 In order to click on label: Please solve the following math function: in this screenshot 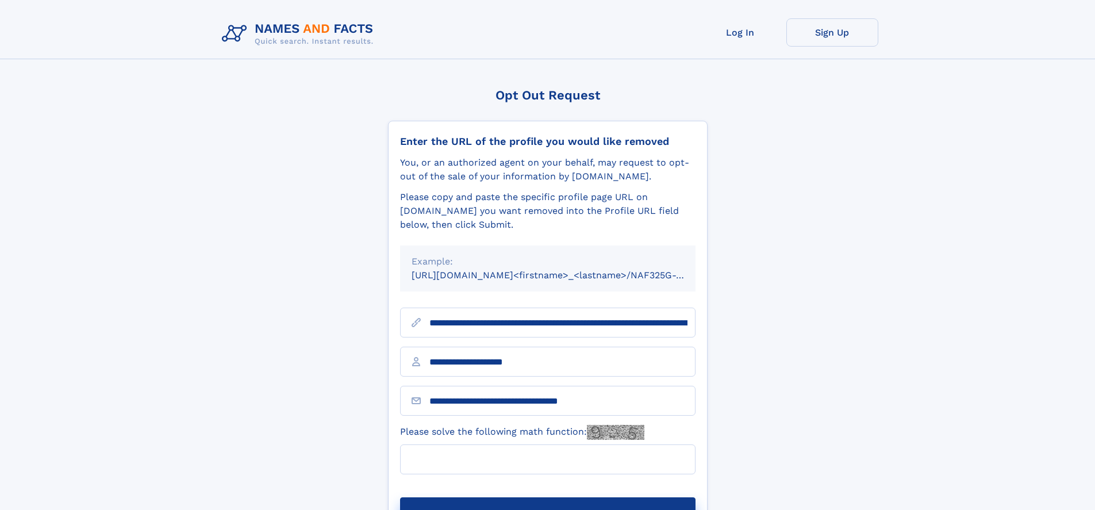, I will do `click(522, 432)`.